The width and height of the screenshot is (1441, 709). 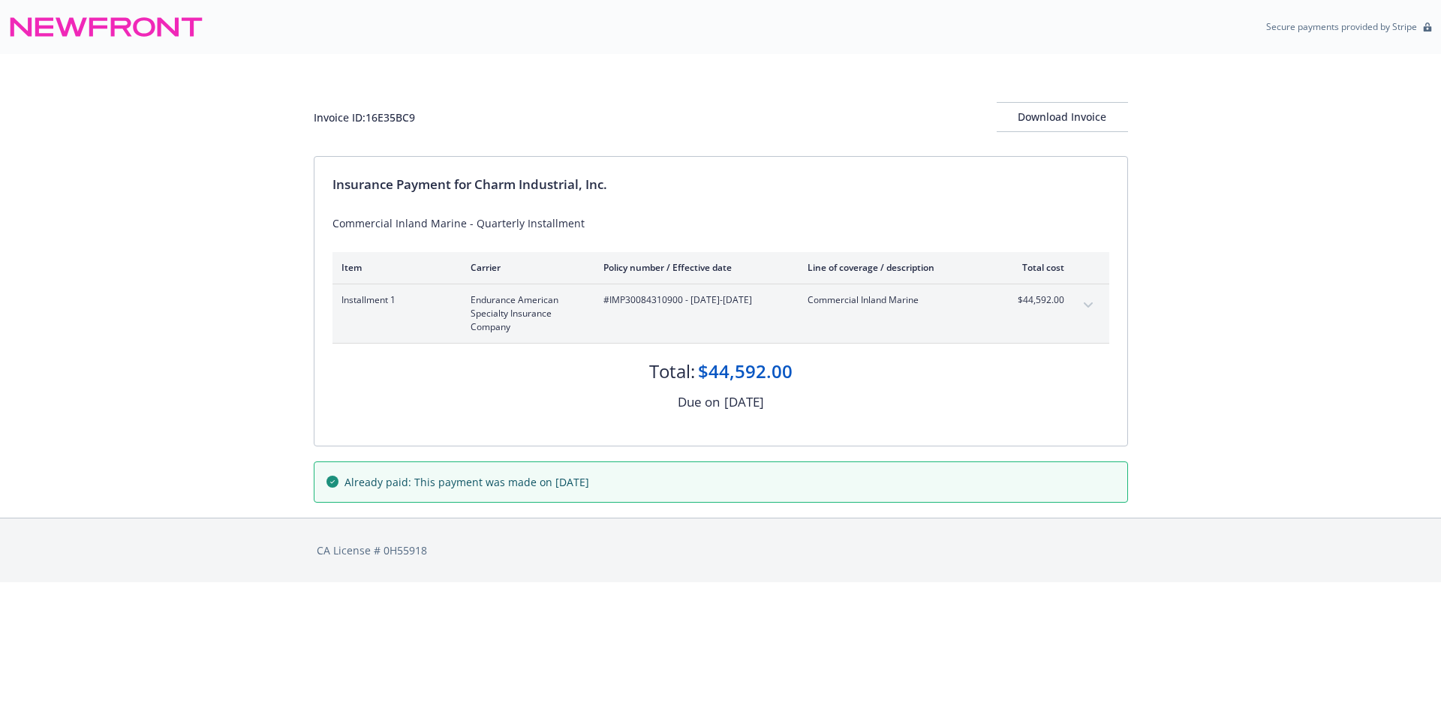 I want to click on button: expand content, so click(x=1088, y=306).